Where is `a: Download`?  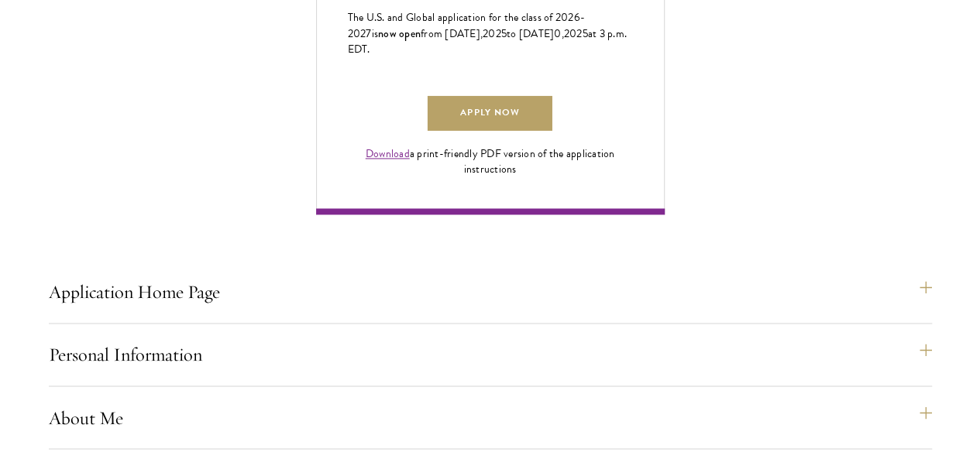 a: Download is located at coordinates (387, 153).